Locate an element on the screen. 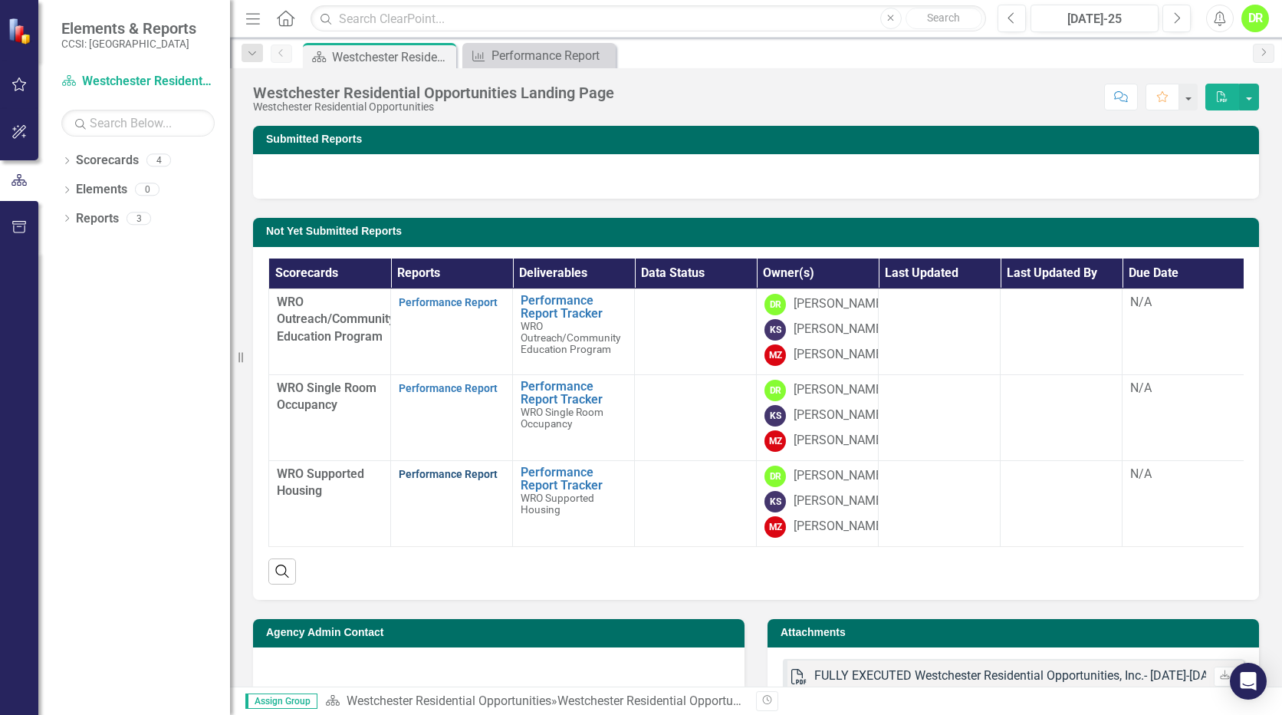 This screenshot has height=715, width=1282. a: Elements is located at coordinates (101, 189).